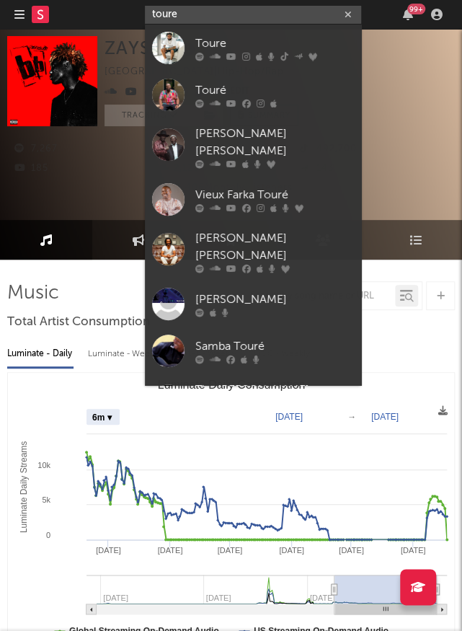 This screenshot has height=631, width=462. What do you see at coordinates (275, 346) in the screenshot?
I see `div: Samba Touré` at bounding box center [275, 346].